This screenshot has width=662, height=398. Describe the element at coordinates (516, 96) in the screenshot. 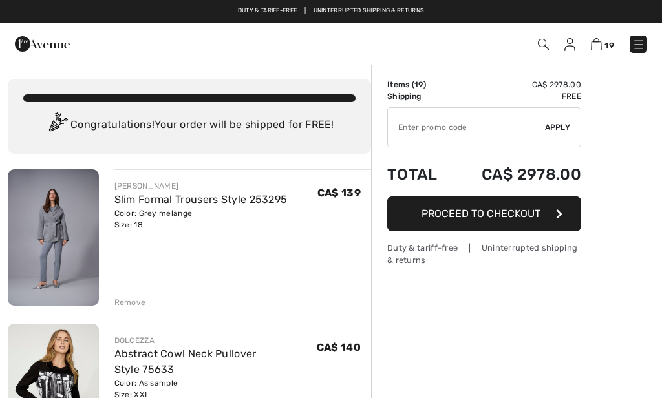

I see `td: Free` at that location.